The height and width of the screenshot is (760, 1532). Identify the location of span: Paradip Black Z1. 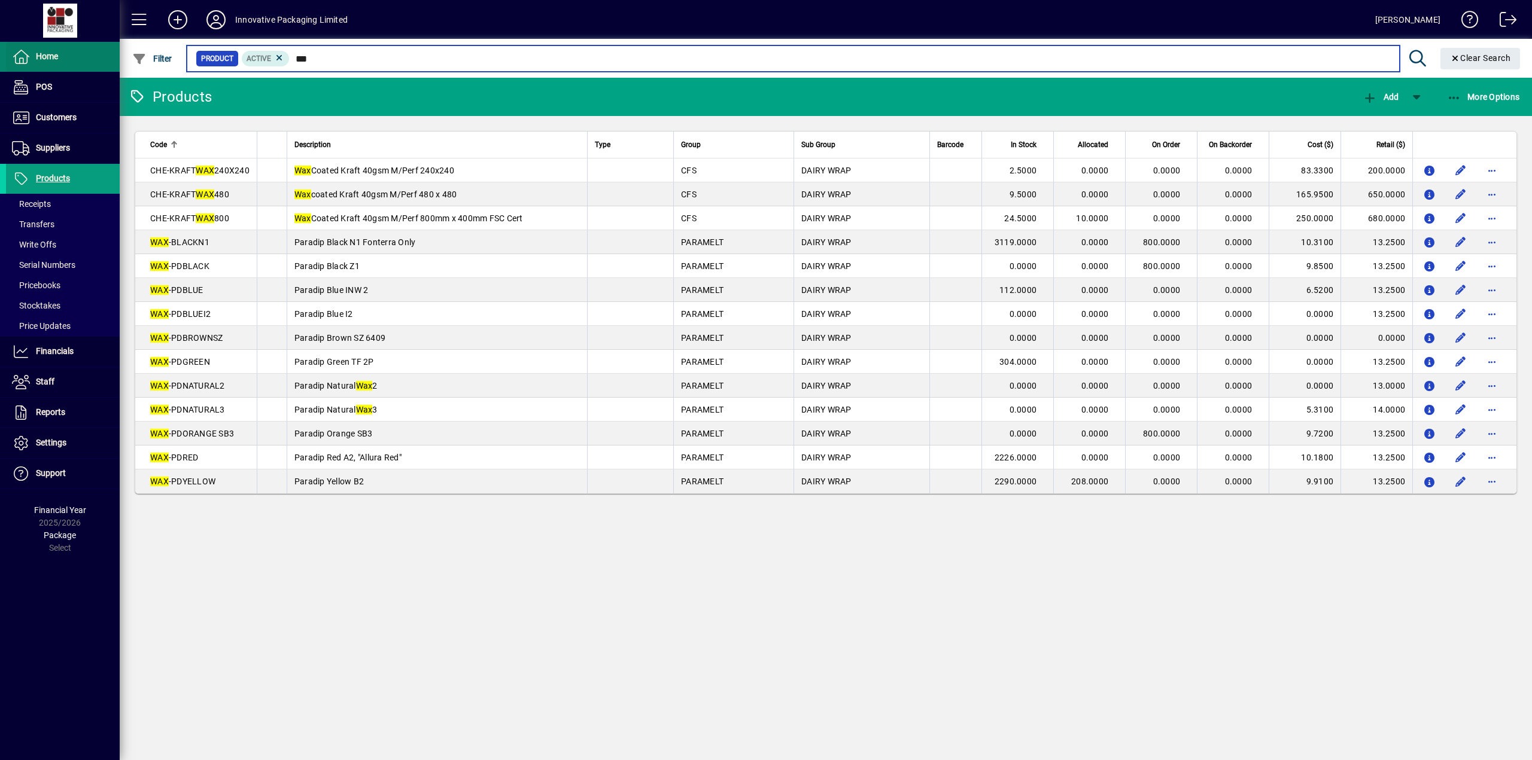
(327, 266).